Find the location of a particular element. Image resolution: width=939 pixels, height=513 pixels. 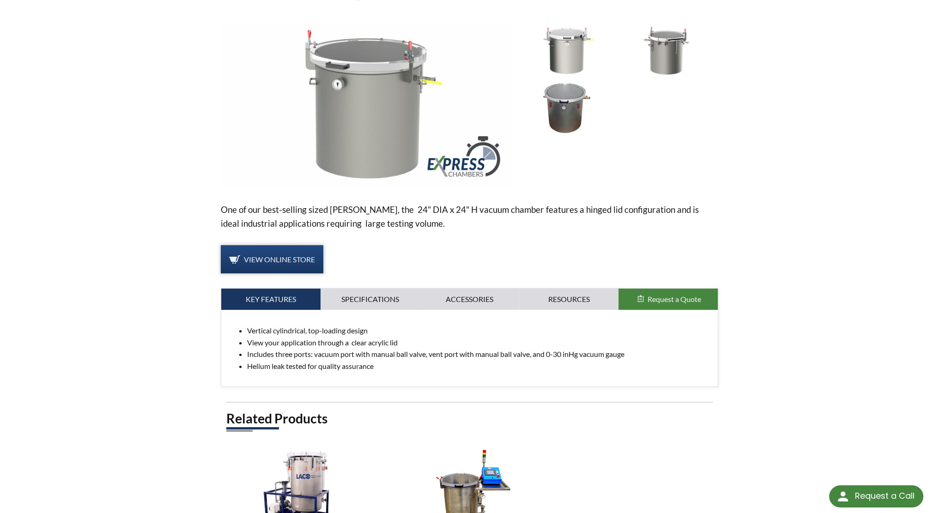

li: Vertical cylindrical, top-loading design is located at coordinates (478, 331).